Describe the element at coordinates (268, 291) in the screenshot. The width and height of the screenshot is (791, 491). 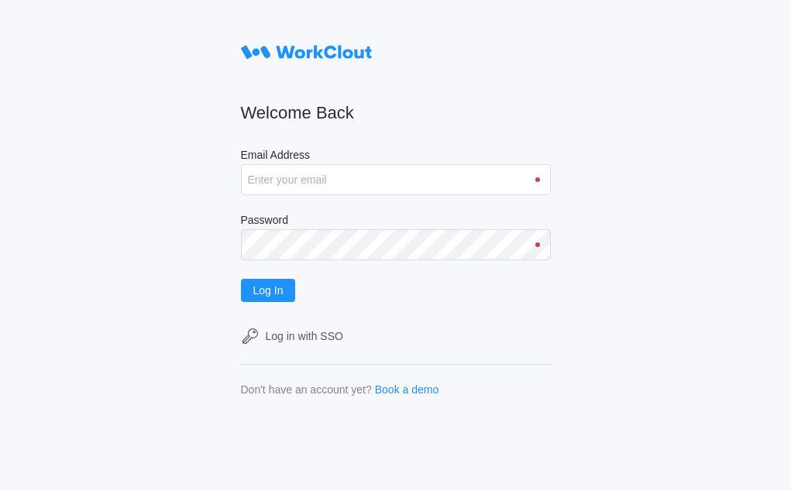
I see `span: Log In` at that location.